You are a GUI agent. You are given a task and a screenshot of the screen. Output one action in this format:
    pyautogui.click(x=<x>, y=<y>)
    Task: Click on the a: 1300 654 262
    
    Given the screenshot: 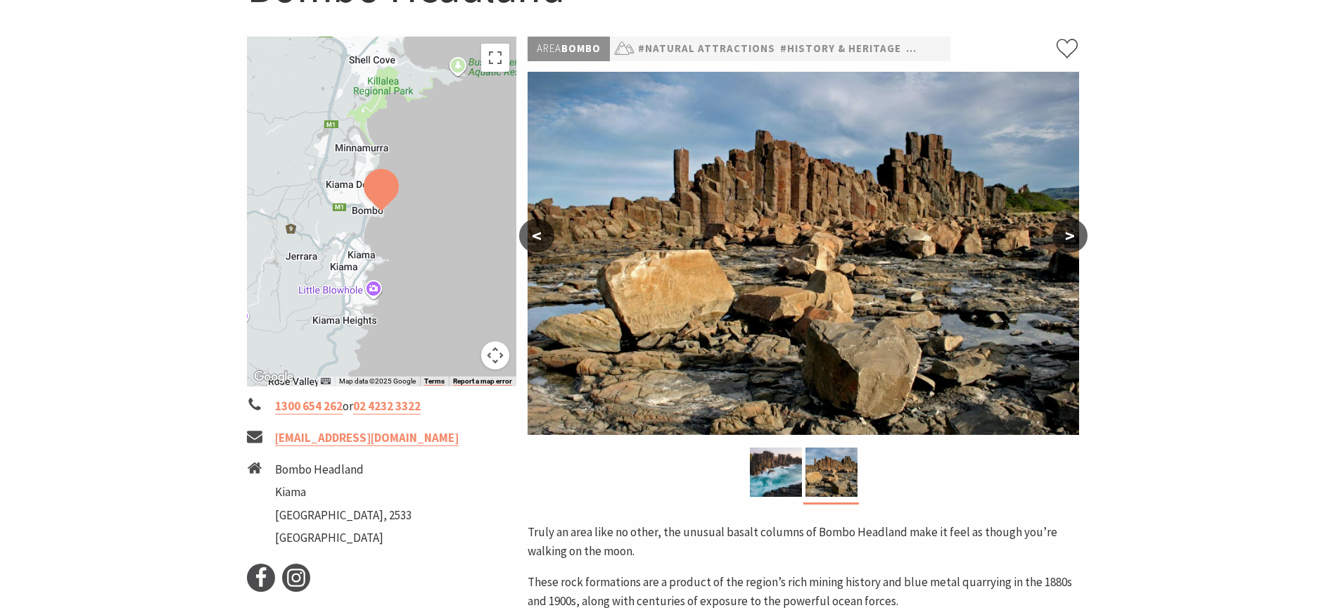 What is the action you would take?
    pyautogui.click(x=309, y=406)
    